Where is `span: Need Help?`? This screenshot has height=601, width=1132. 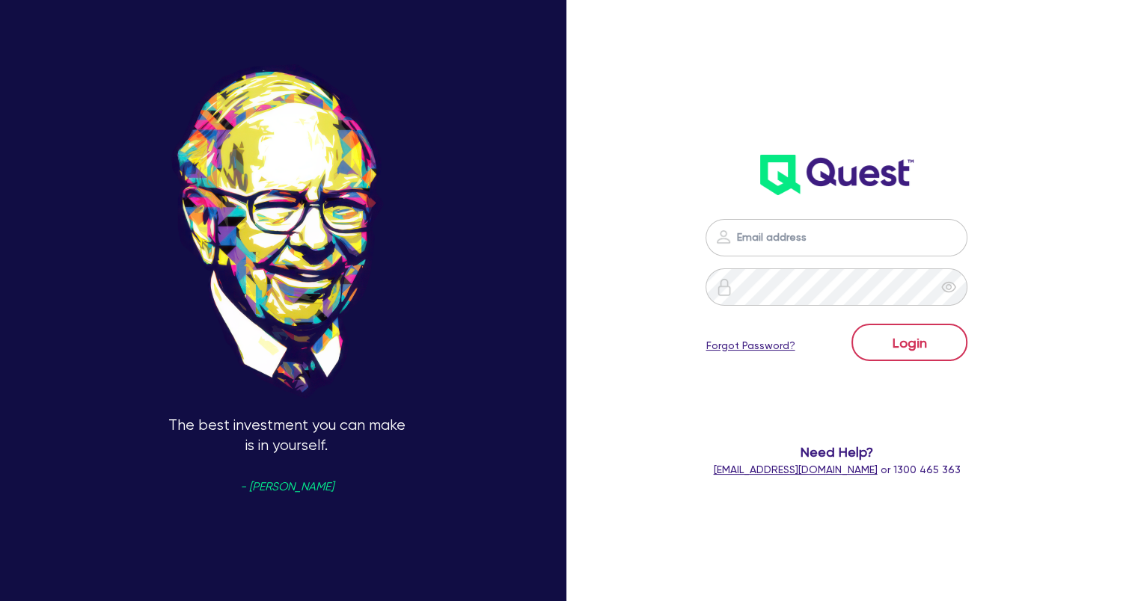 span: Need Help? is located at coordinates (837, 452).